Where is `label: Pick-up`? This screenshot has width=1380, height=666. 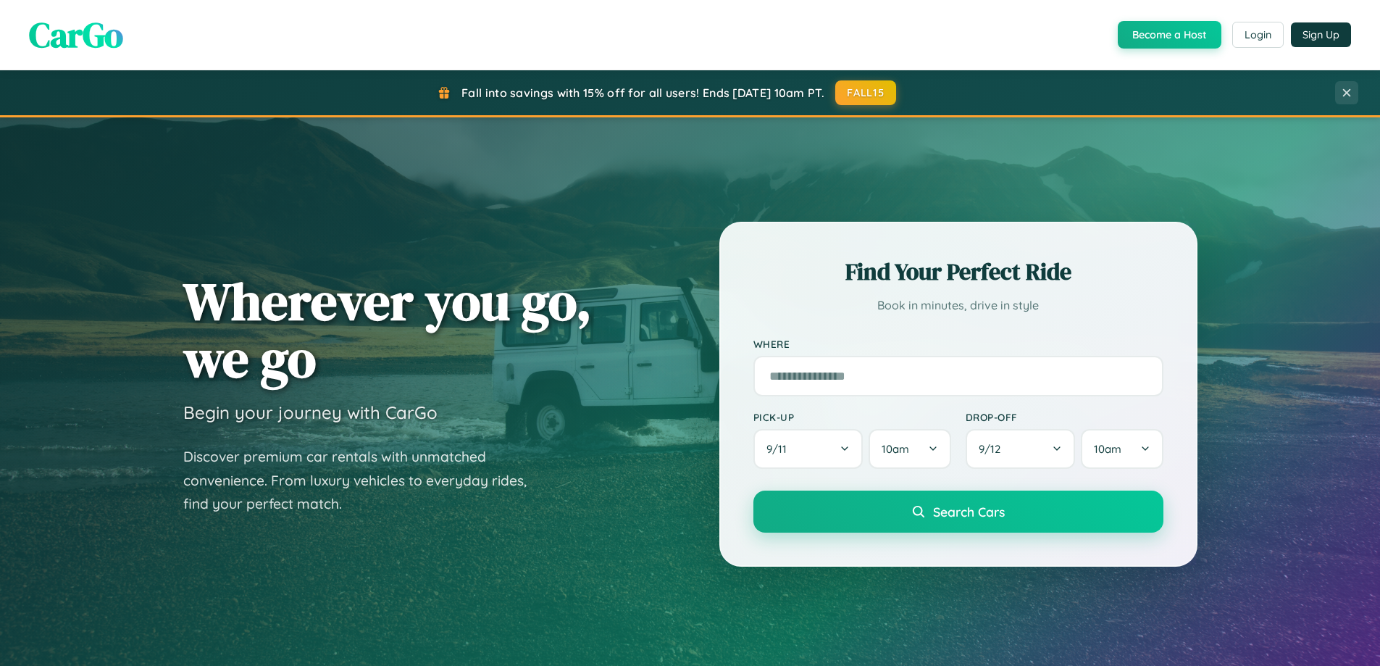
label: Pick-up is located at coordinates (852, 416).